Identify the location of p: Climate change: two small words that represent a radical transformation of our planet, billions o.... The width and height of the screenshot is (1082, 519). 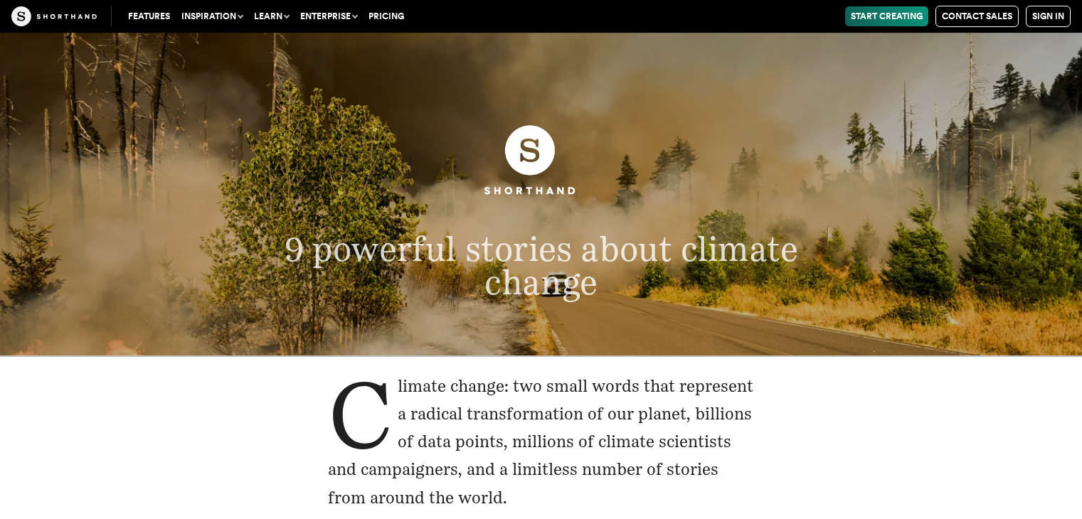
(542, 442).